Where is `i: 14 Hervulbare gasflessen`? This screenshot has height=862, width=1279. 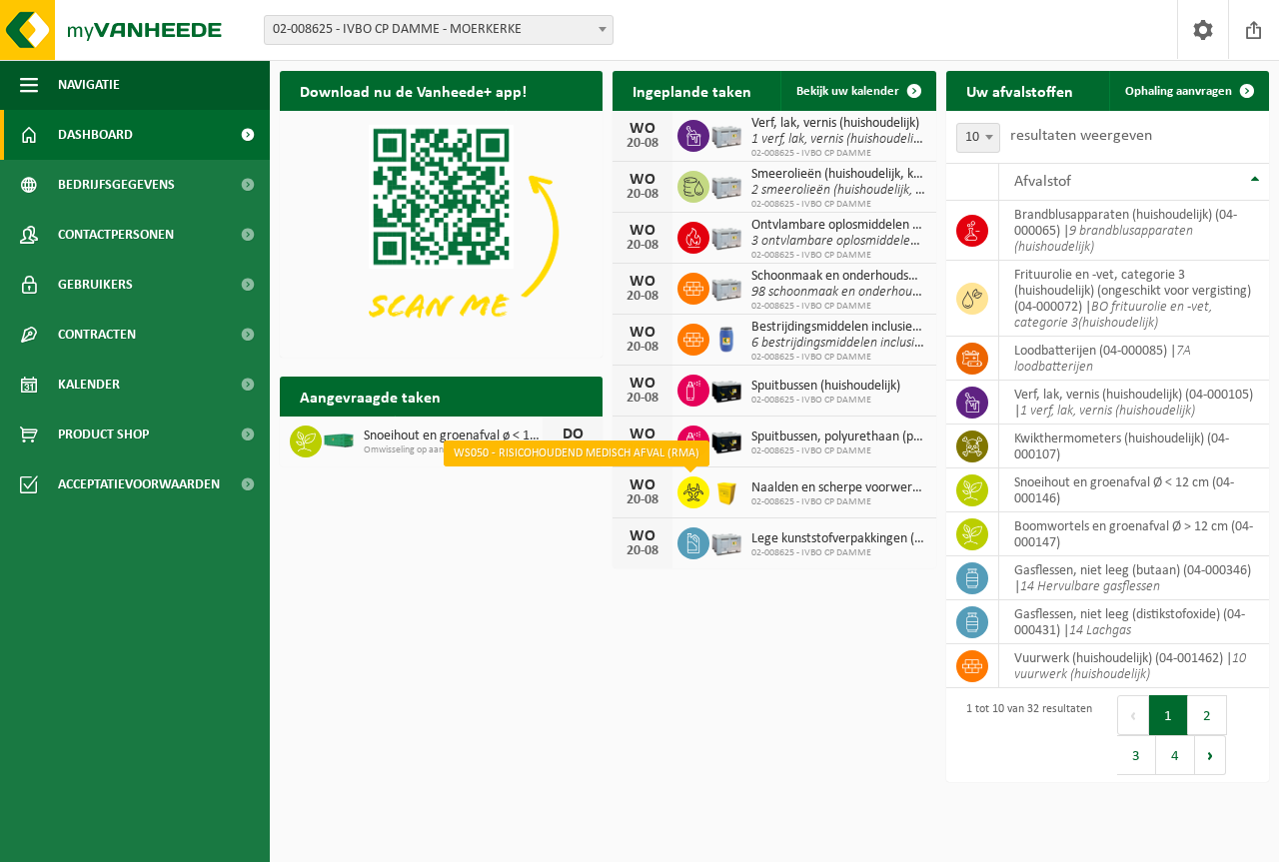
i: 14 Hervulbare gasflessen is located at coordinates (1090, 587).